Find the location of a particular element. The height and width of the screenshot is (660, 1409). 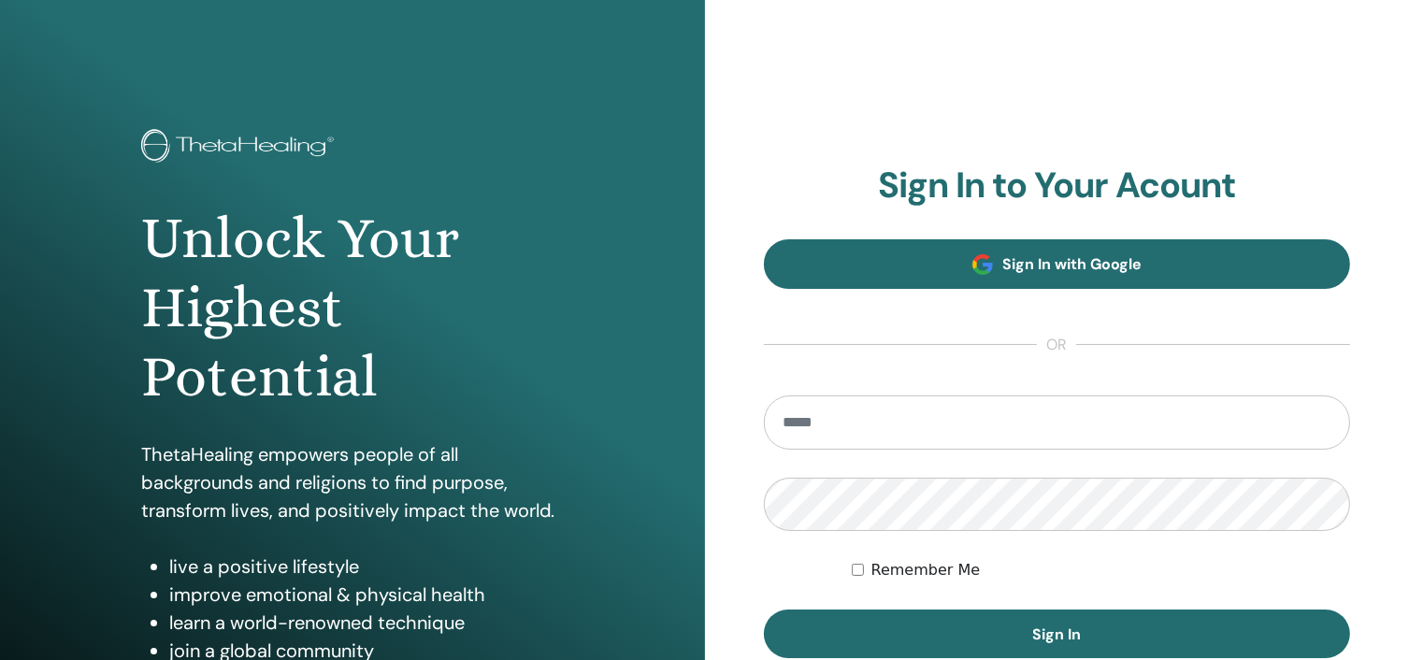

span: Sign In with Google is located at coordinates (1071, 264).